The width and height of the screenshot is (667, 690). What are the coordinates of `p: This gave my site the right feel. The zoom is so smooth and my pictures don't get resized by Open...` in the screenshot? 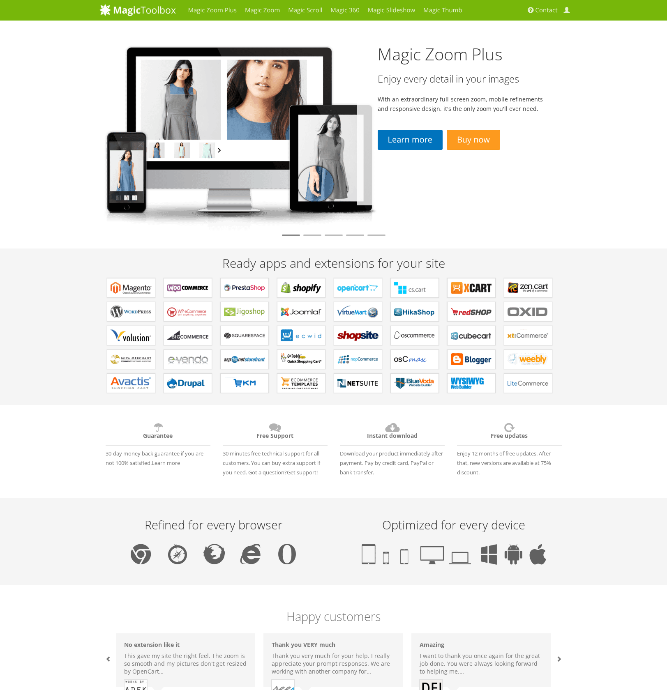 It's located at (186, 664).